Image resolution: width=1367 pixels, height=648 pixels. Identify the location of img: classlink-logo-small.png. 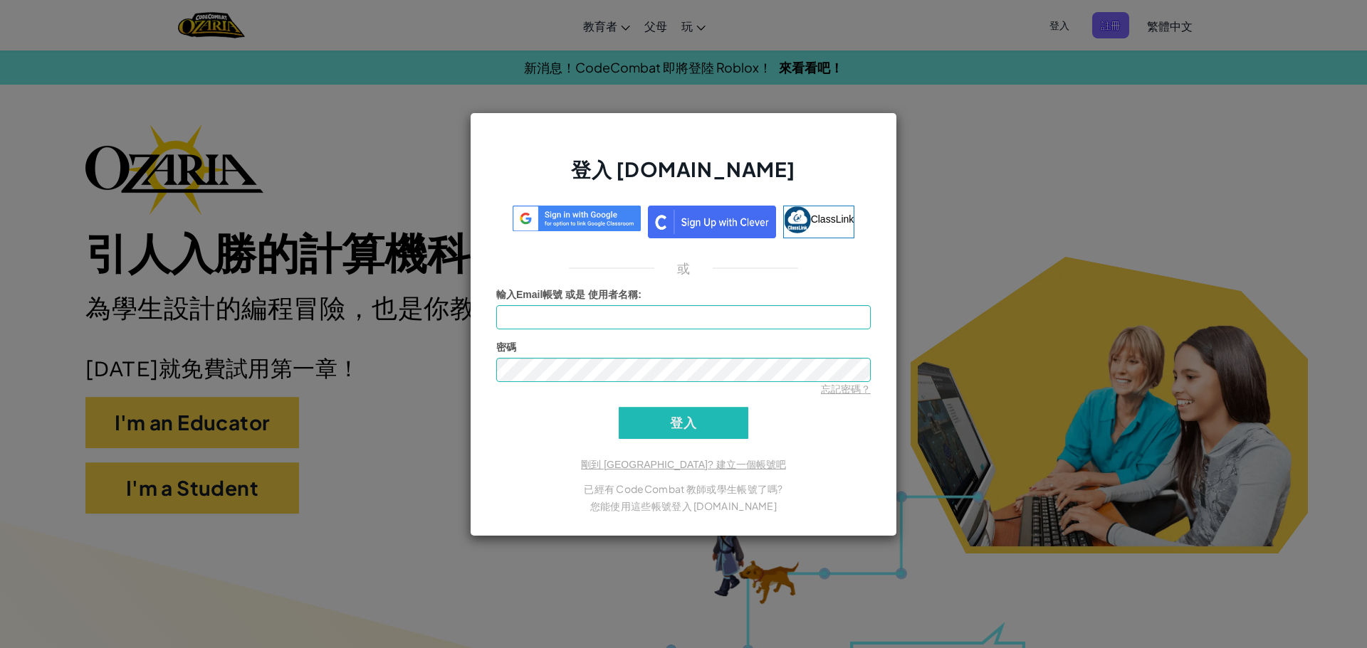
(797, 220).